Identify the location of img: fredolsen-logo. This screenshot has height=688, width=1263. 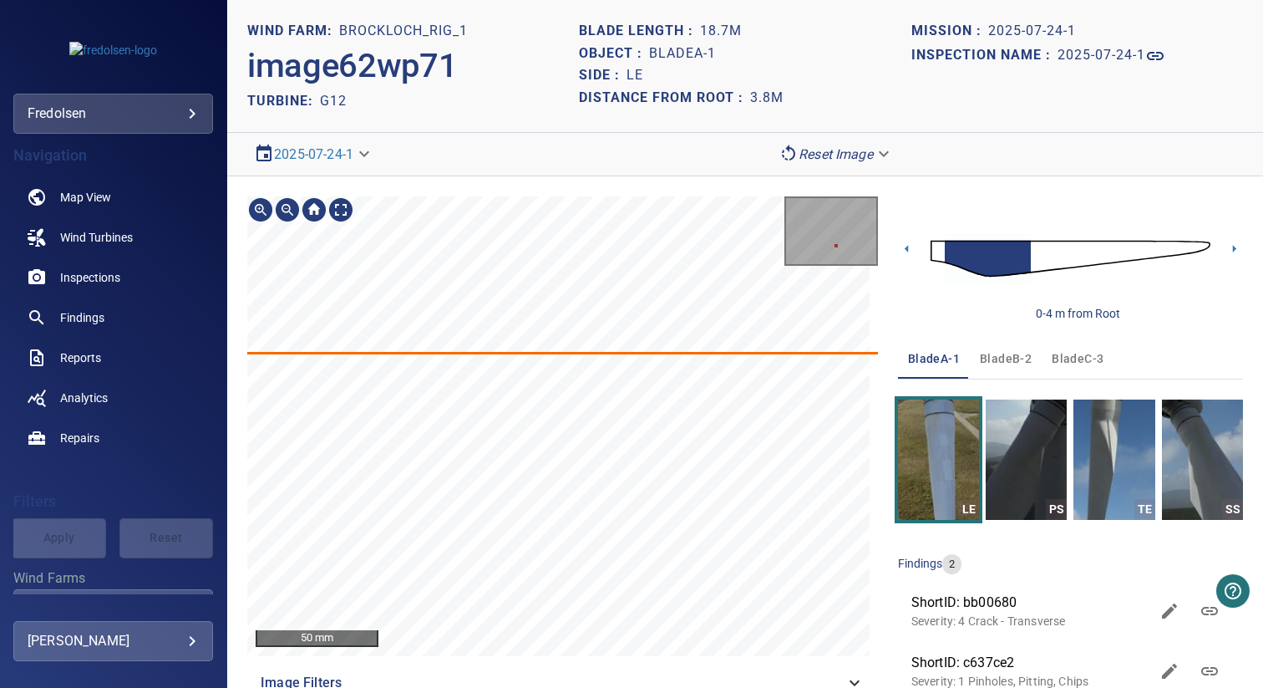
(113, 50).